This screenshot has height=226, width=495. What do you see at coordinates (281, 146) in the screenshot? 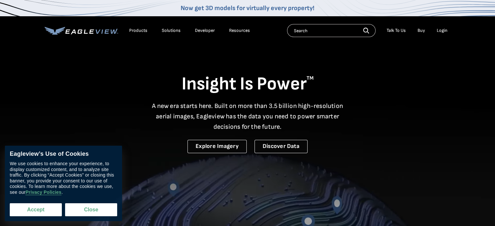
I see `a: Discover Data` at bounding box center [281, 146].